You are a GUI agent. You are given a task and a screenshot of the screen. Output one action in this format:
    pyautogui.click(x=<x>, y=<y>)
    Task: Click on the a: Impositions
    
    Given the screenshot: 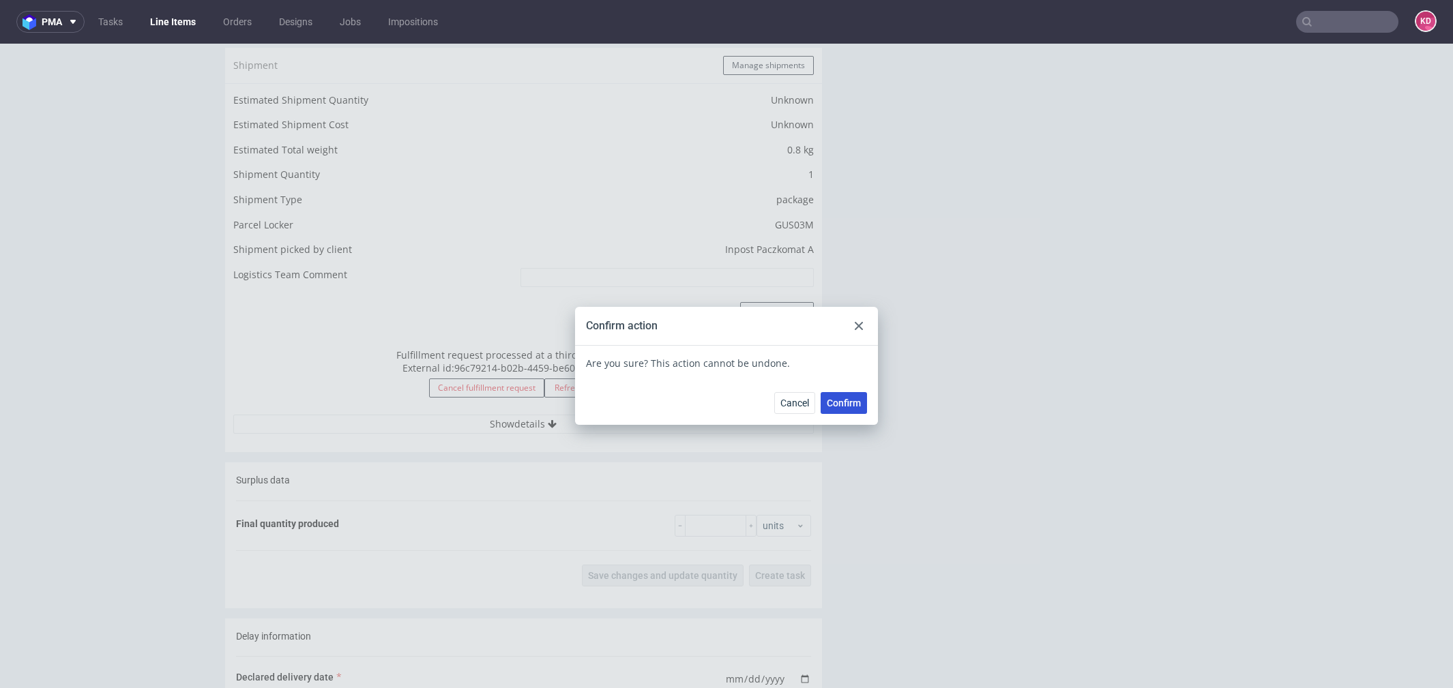 What is the action you would take?
    pyautogui.click(x=413, y=22)
    